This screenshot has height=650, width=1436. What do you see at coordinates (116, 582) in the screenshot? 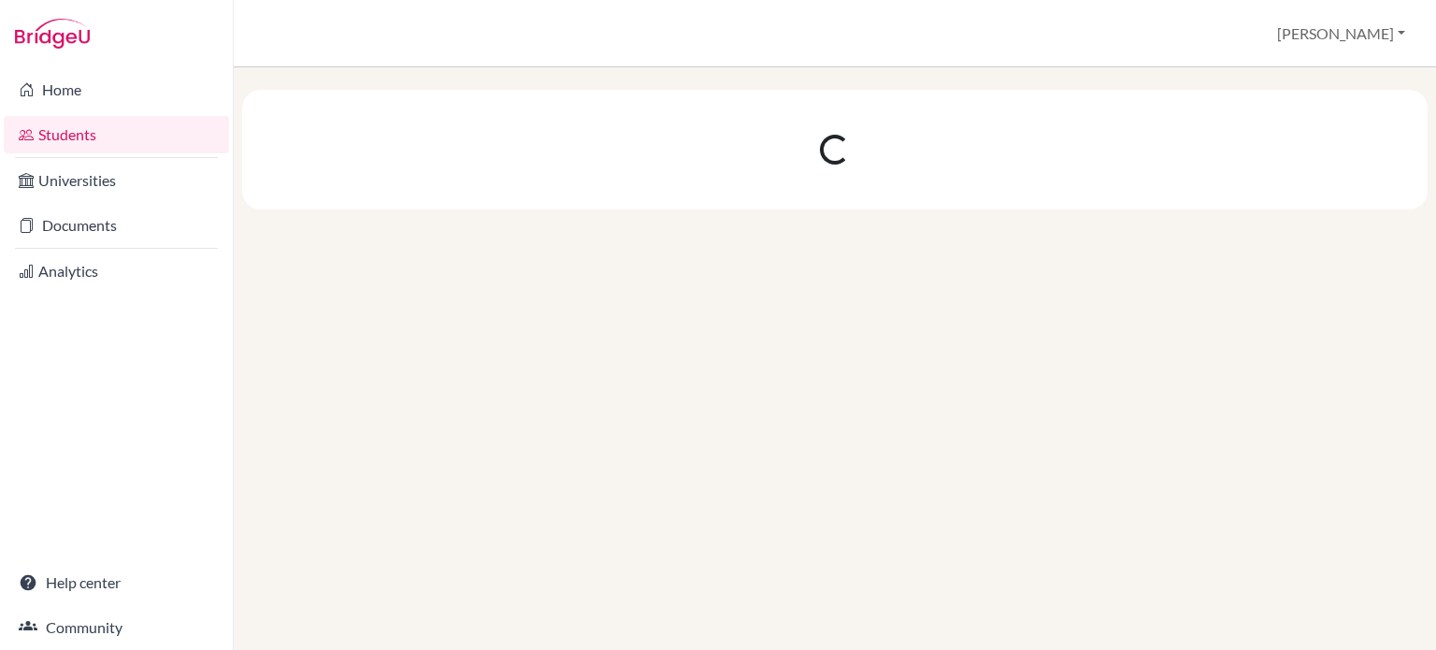
I see `a: Help center` at bounding box center [116, 582].